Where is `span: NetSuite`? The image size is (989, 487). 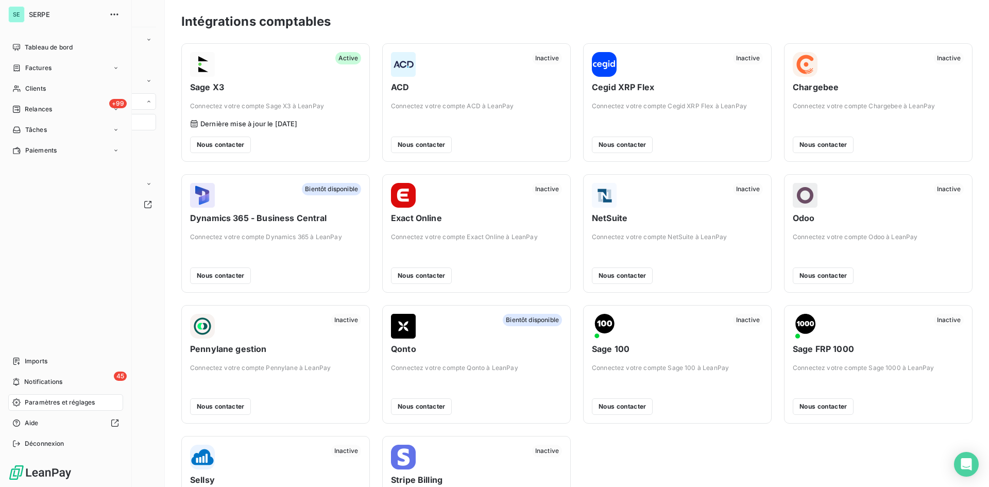
span: NetSuite is located at coordinates (677, 218).